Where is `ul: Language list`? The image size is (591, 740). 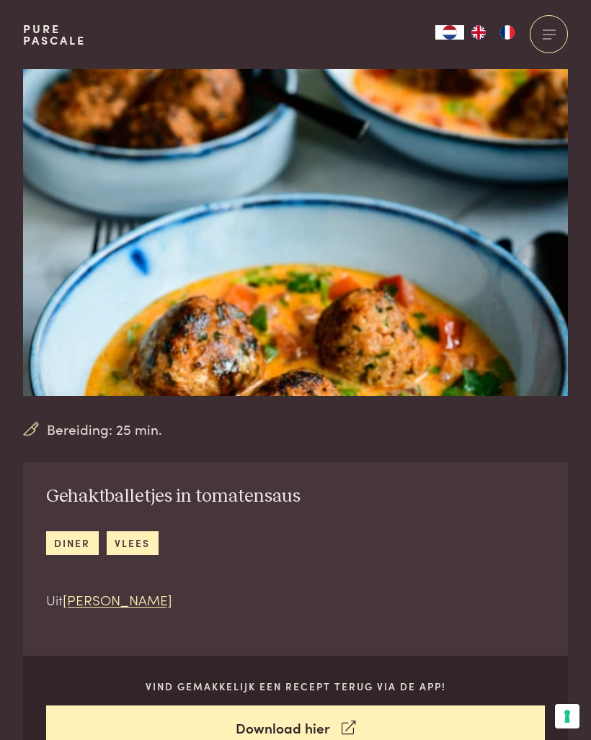 ul: Language list is located at coordinates (493, 32).